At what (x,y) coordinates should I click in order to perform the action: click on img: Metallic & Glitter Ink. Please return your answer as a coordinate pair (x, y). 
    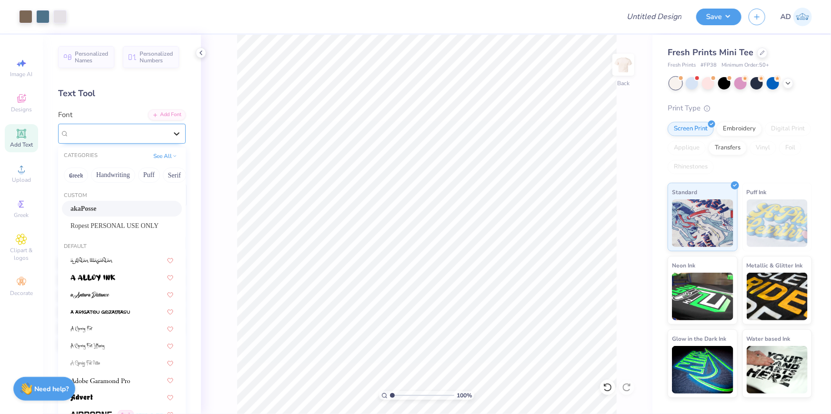
    Looking at the image, I should click on (777, 297).